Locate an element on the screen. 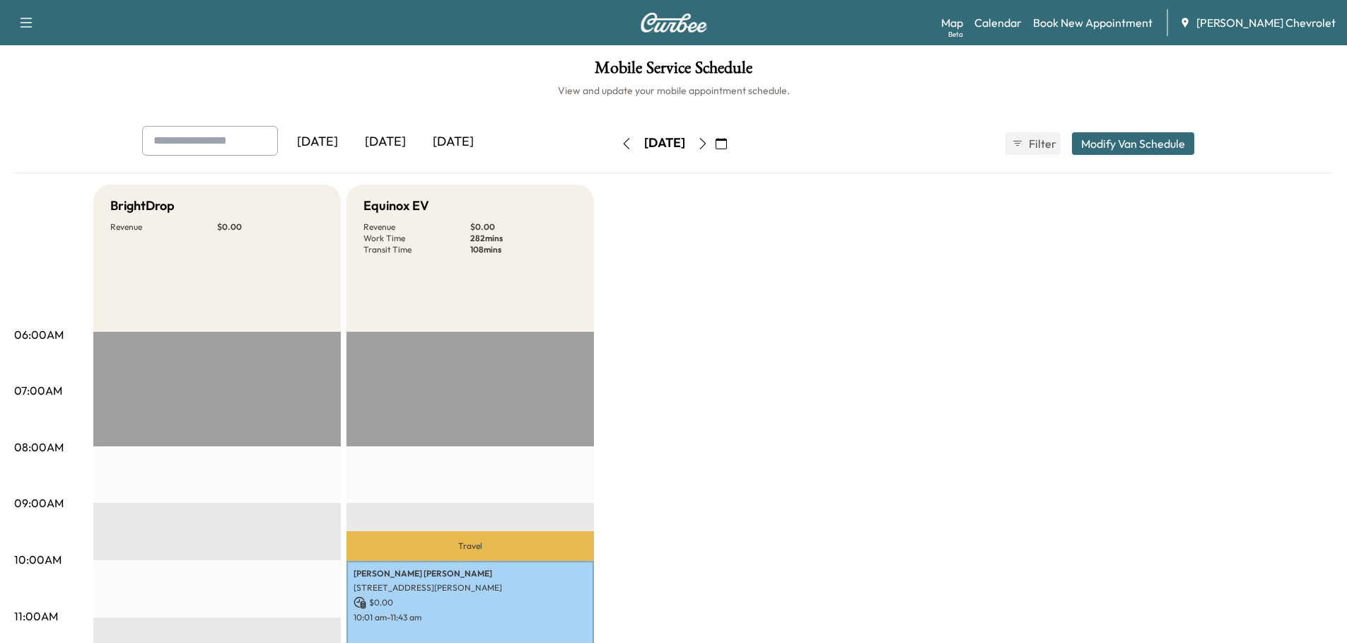  p: 10:01 am - 11:43 am is located at coordinates (470, 617).